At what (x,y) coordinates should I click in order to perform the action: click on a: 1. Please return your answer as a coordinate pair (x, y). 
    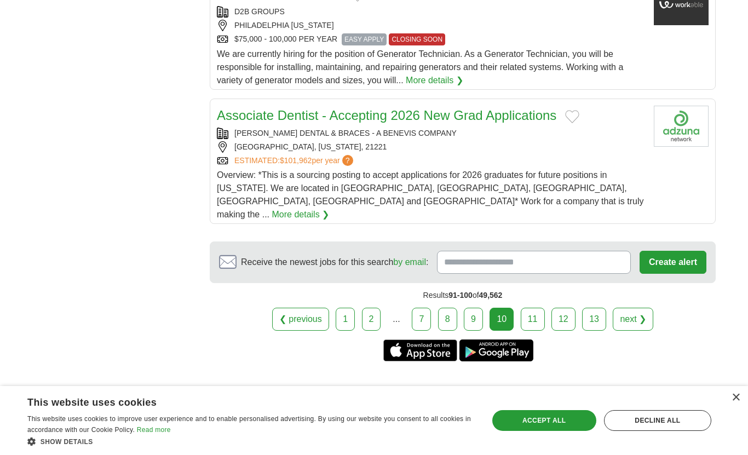
    Looking at the image, I should click on (345, 319).